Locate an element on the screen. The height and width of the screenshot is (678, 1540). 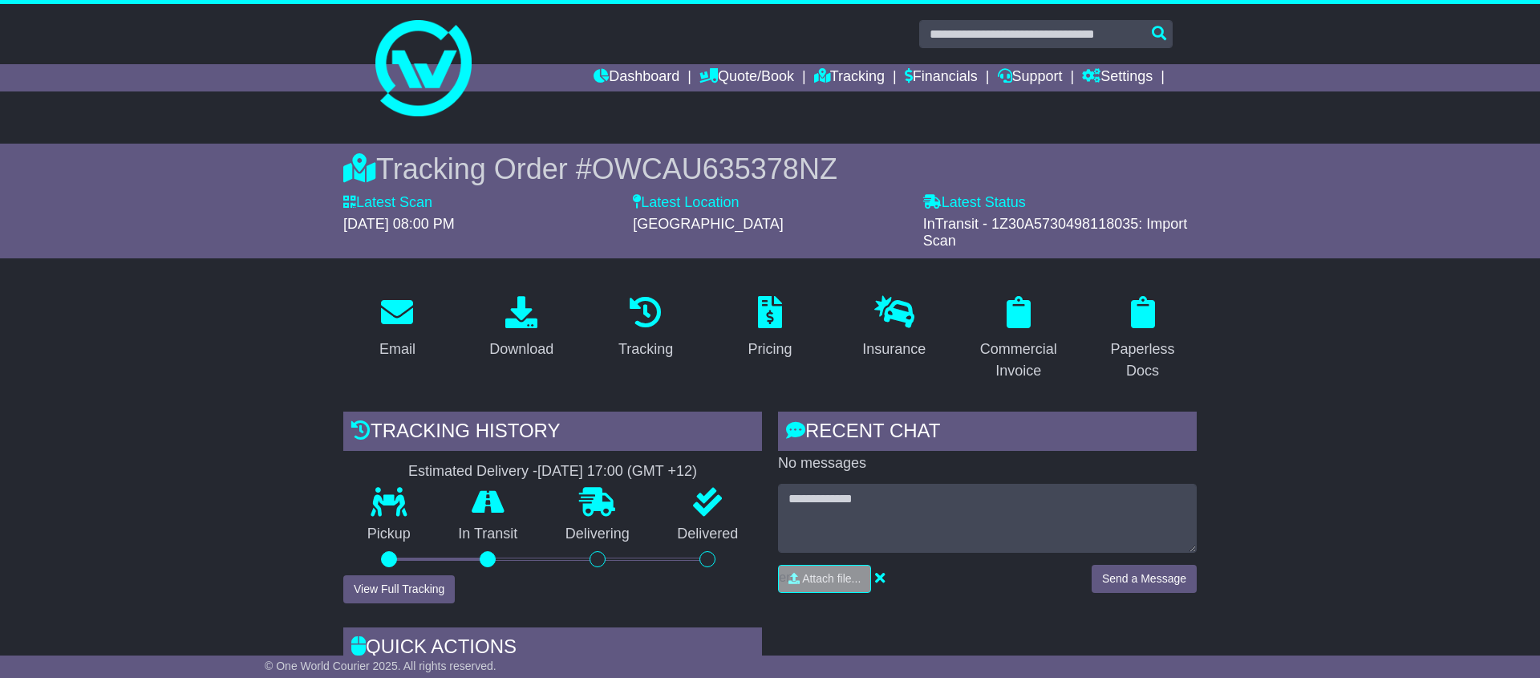
a: Support is located at coordinates (1030, 78).